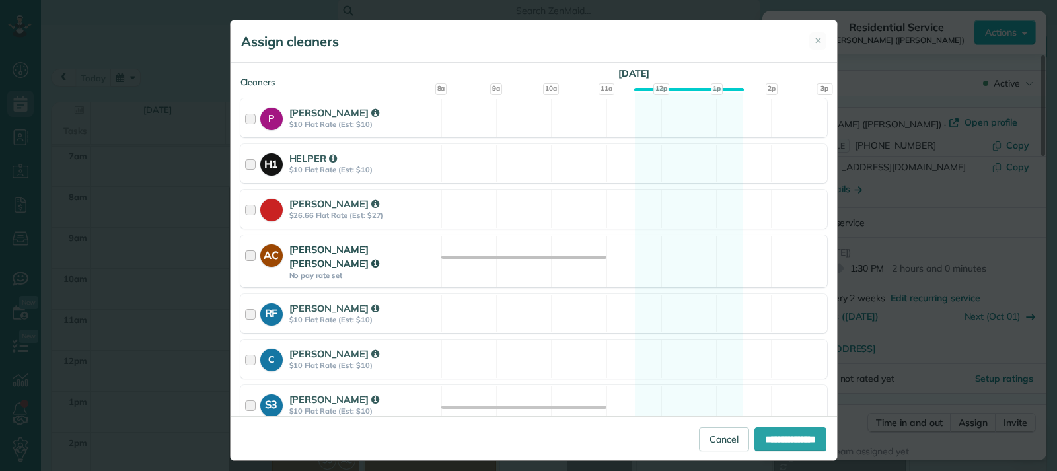 This screenshot has height=471, width=1057. What do you see at coordinates (724, 439) in the screenshot?
I see `a: Cancel` at bounding box center [724, 439].